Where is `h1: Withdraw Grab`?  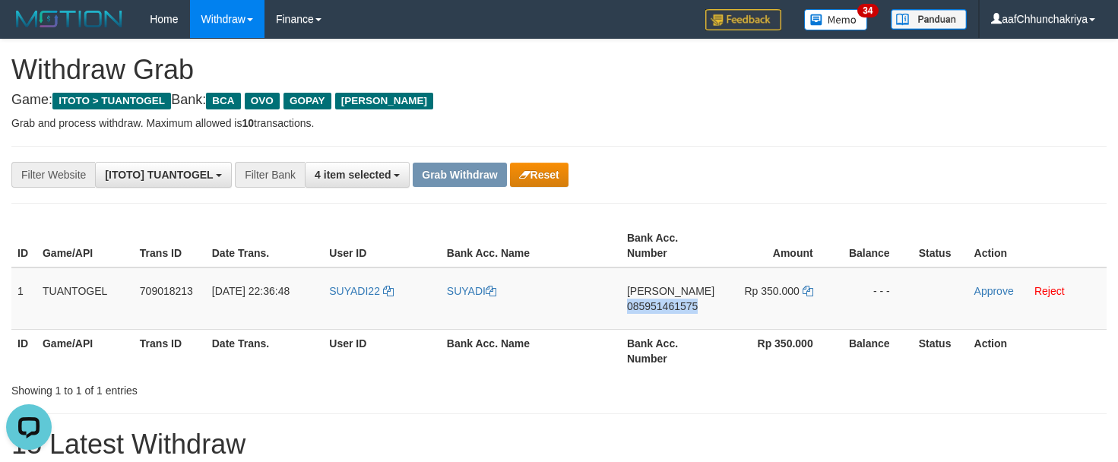 h1: Withdraw Grab is located at coordinates (558, 70).